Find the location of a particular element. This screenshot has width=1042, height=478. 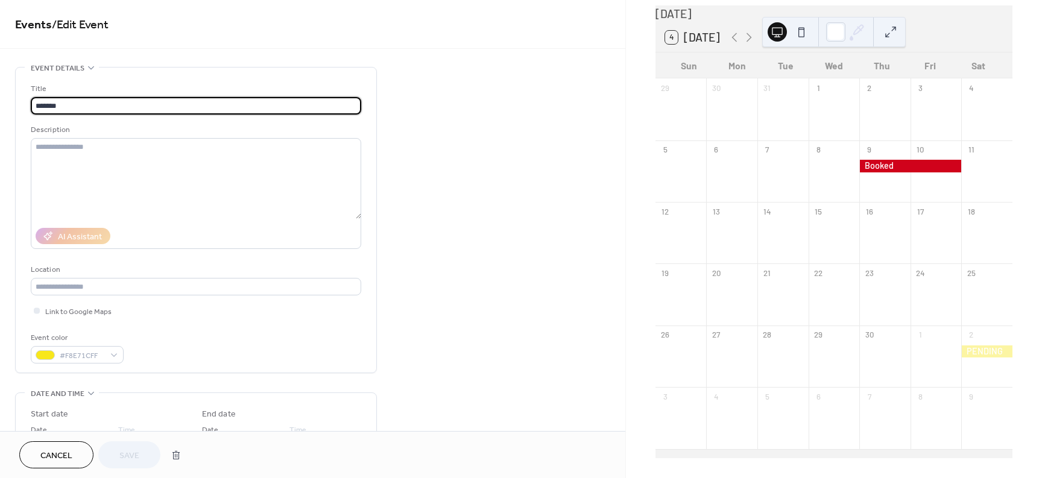

span: Cancel is located at coordinates (56, 456).